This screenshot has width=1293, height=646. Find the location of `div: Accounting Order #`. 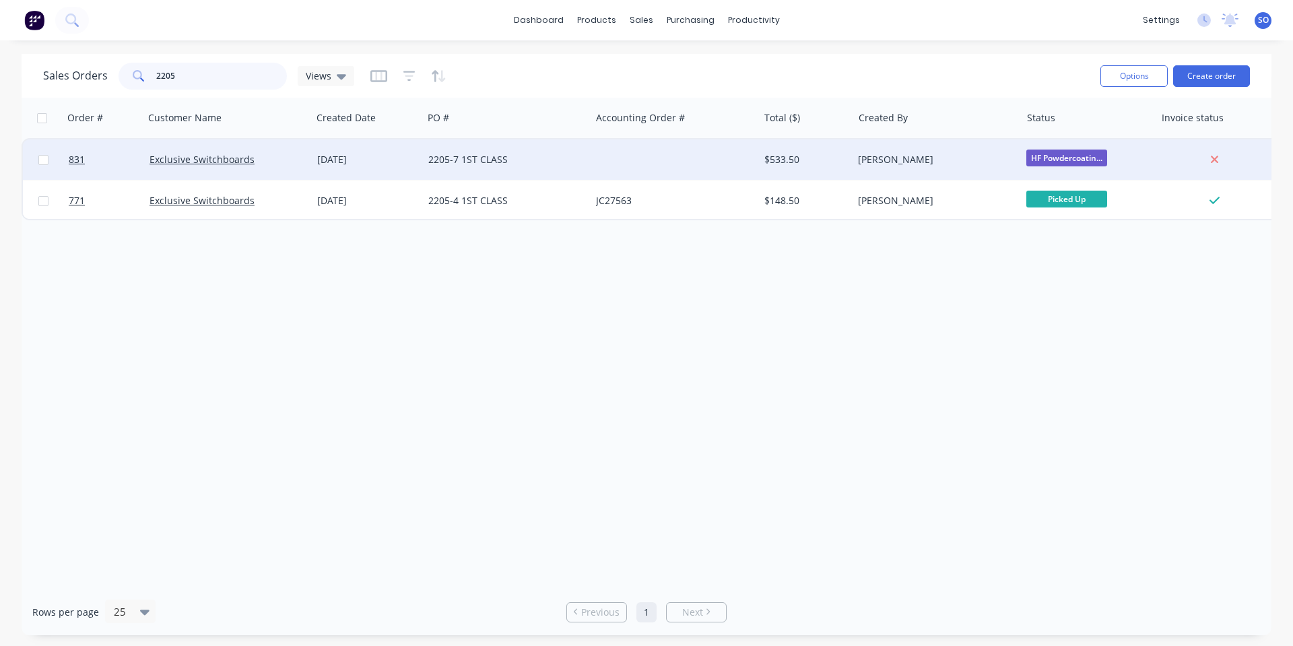

div: Accounting Order # is located at coordinates (641, 118).